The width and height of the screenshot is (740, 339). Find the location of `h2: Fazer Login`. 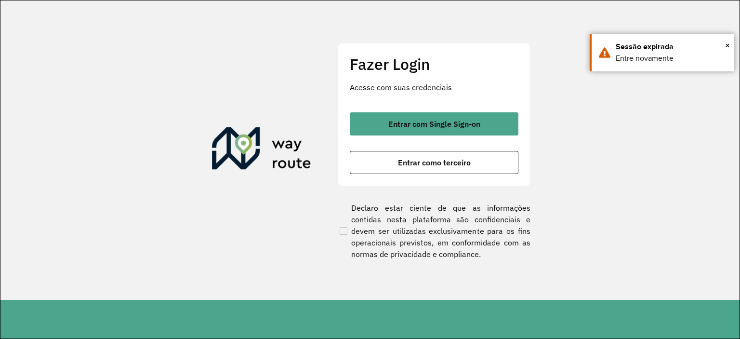

h2: Fazer Login is located at coordinates (434, 64).